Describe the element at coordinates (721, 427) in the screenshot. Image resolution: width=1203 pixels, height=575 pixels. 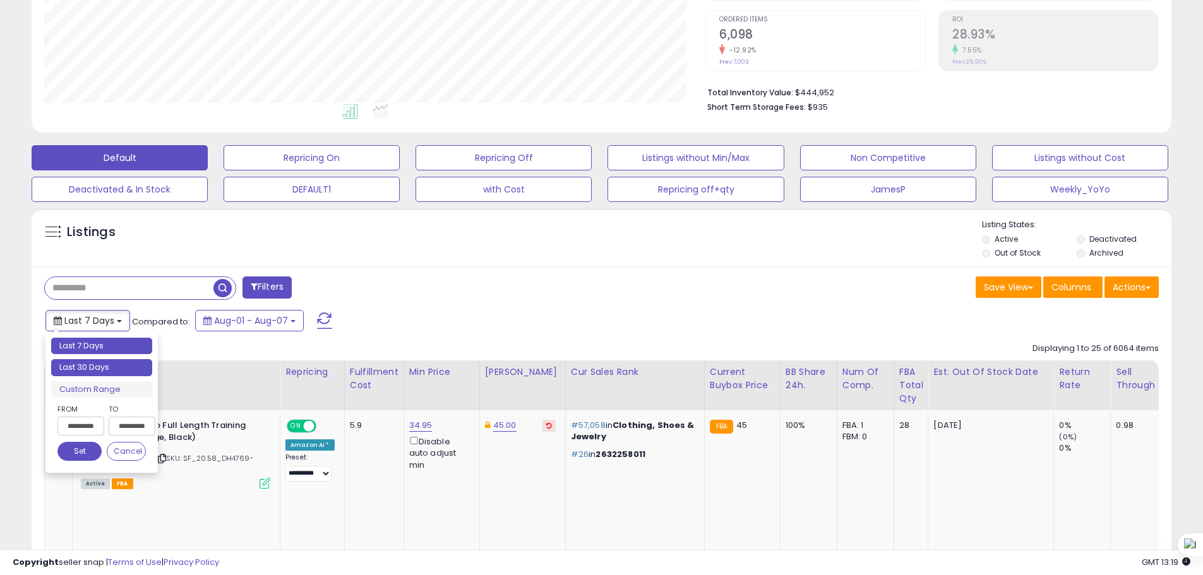
I see `small: FBA` at that location.